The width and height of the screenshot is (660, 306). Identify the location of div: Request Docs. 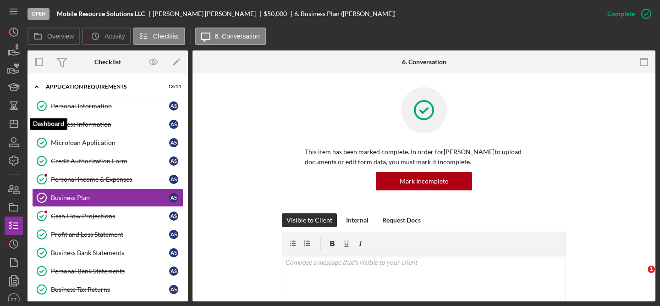
(401, 220).